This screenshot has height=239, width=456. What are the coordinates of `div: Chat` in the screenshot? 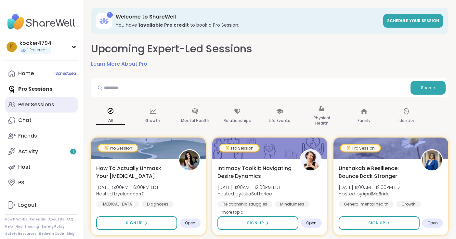 It's located at (25, 120).